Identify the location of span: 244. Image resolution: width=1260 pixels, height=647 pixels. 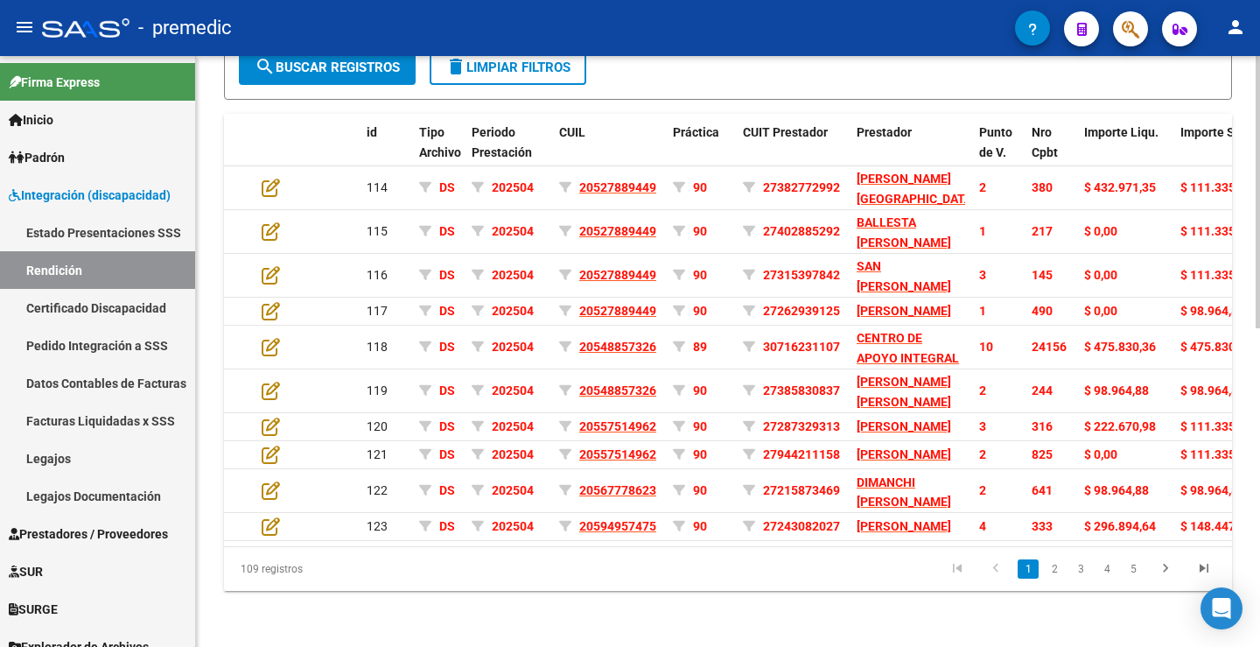
(1042, 390).